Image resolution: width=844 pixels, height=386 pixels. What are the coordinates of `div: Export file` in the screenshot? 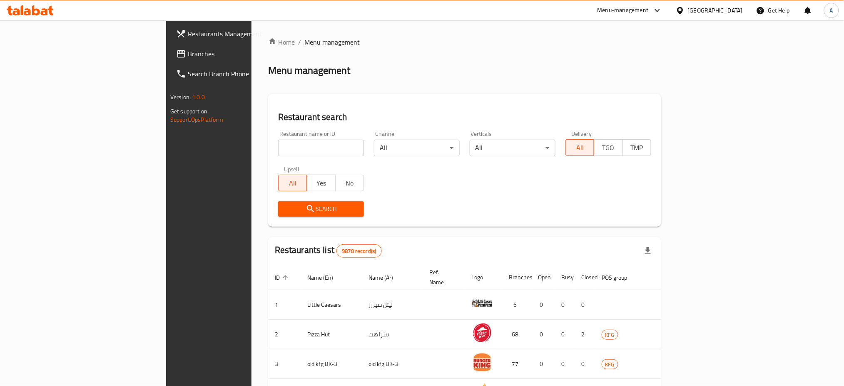 It's located at (648, 251).